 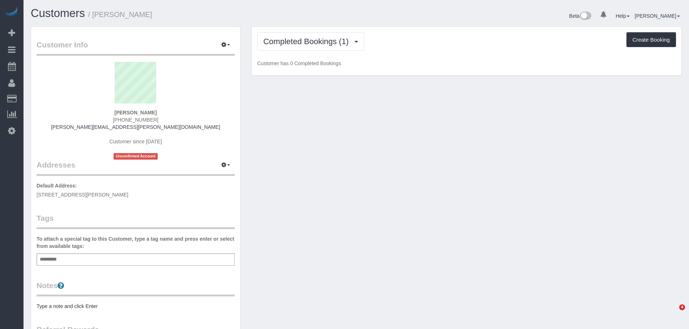 What do you see at coordinates (311, 41) in the screenshot?
I see `button: Completed Bookings (1)` at bounding box center [311, 41].